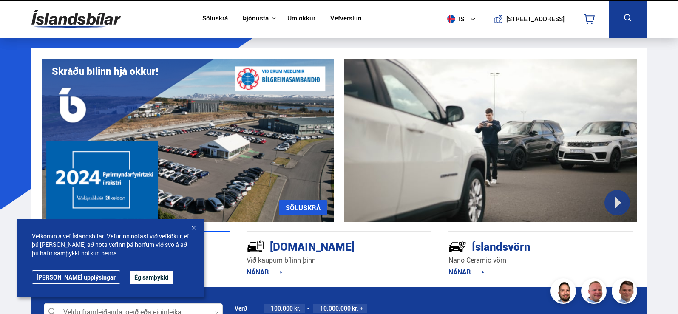  Describe the element at coordinates (255, 247) in the screenshot. I see `img: tr5P-W3DuiFaO7aO.svg` at that location.